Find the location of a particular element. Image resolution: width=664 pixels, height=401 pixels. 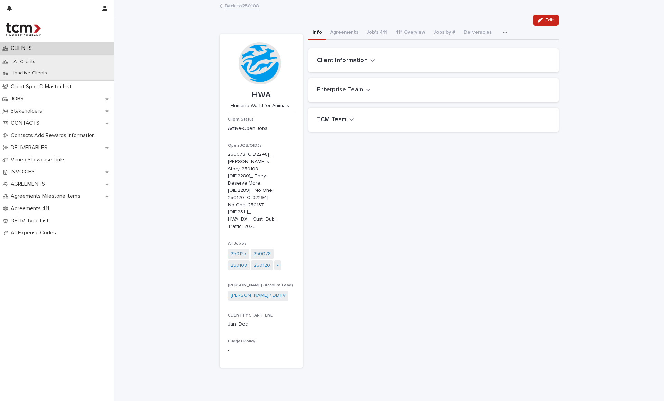

button: TCM Team is located at coordinates (335, 120).